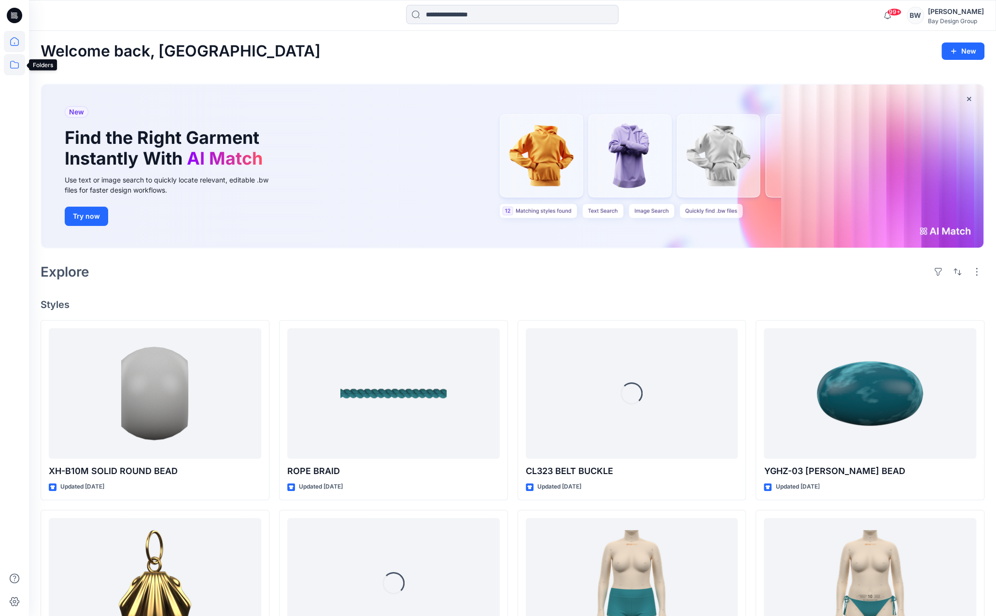 The height and width of the screenshot is (616, 996). Describe the element at coordinates (963, 51) in the screenshot. I see `button: New` at that location.